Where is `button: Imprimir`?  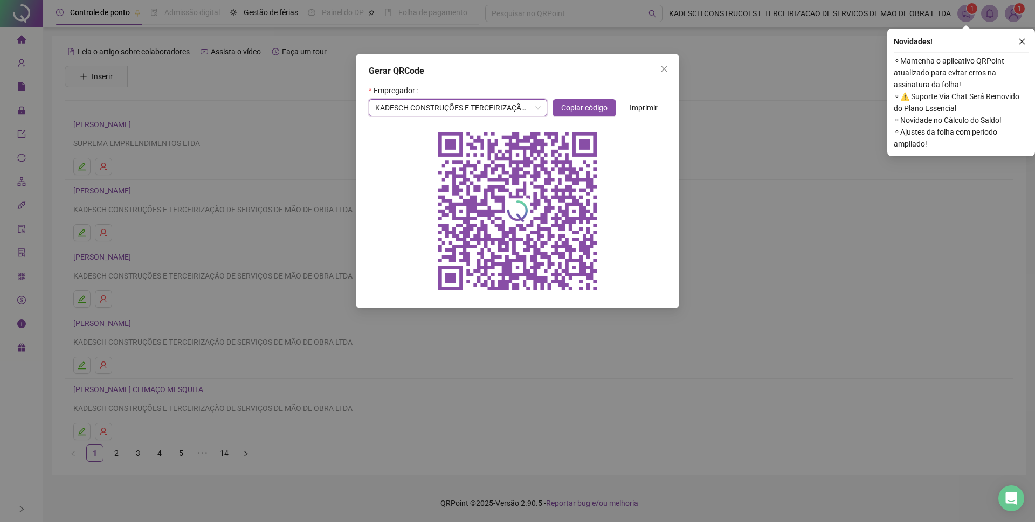 button: Imprimir is located at coordinates (644, 108).